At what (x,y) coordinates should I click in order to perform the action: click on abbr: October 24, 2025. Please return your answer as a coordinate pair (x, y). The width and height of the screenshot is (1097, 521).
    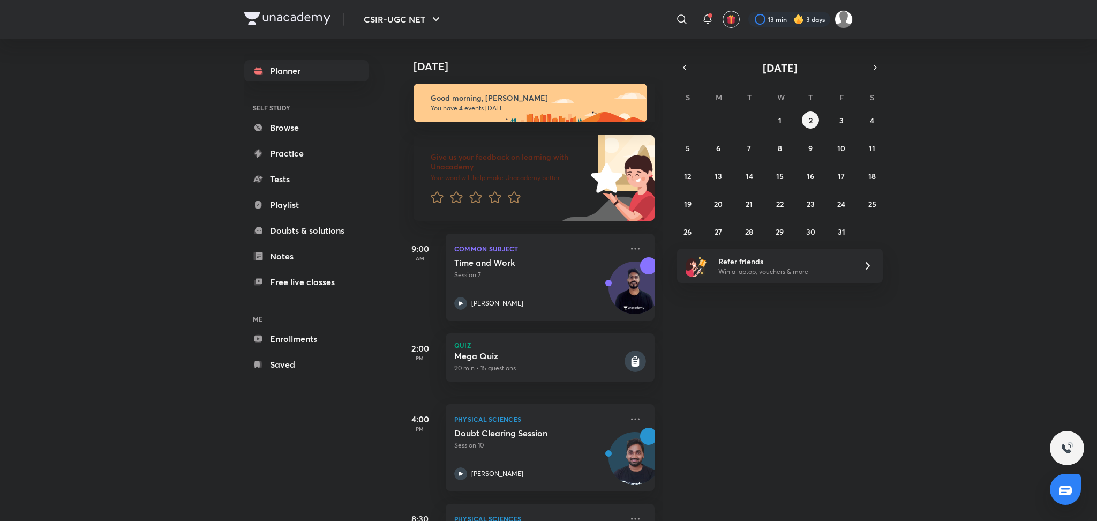
    Looking at the image, I should click on (841, 204).